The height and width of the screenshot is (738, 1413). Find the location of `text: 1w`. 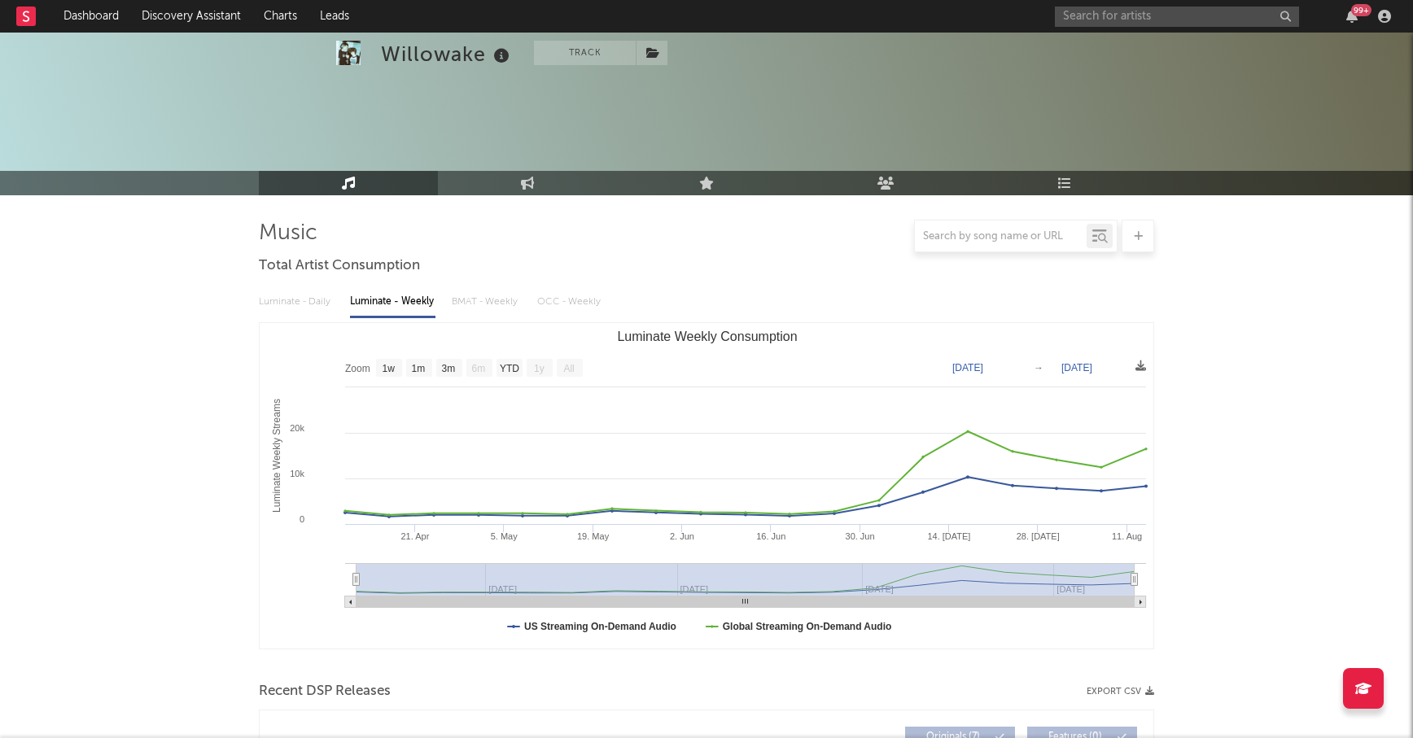

text: 1w is located at coordinates (389, 369).